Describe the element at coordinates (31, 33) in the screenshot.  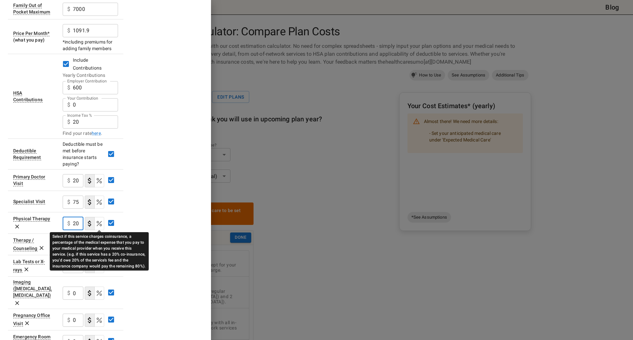
I see `div: Sometimes called 'plan cost'. The portion of the plan premium that comes out of your wallet each ...` at that location.